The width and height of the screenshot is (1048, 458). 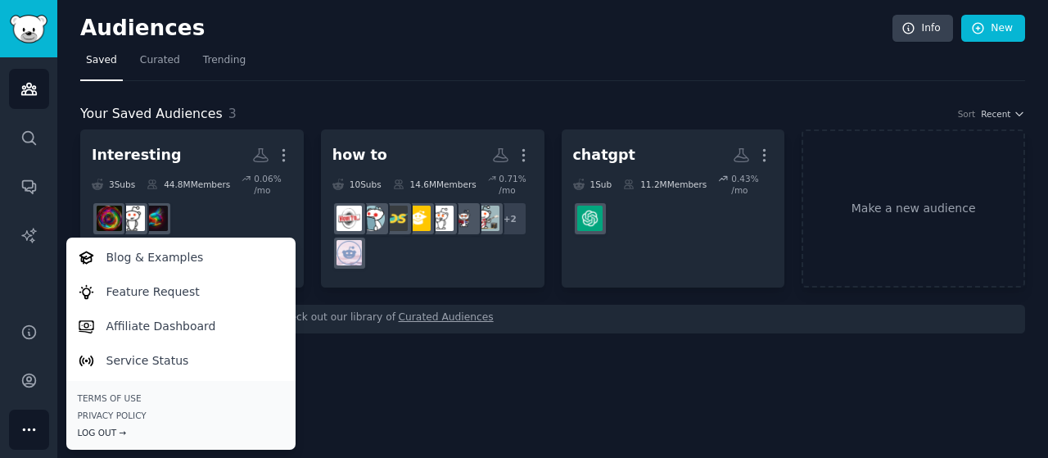 What do you see at coordinates (224, 61) in the screenshot?
I see `span: Trending` at bounding box center [224, 61].